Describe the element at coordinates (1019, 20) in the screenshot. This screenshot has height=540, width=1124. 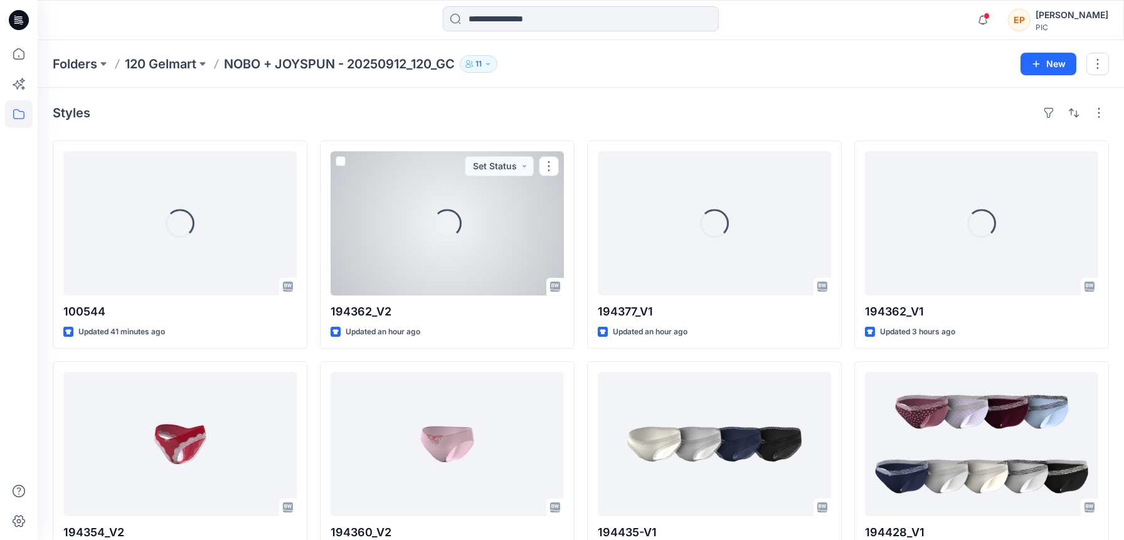
I see `div: EP` at that location.